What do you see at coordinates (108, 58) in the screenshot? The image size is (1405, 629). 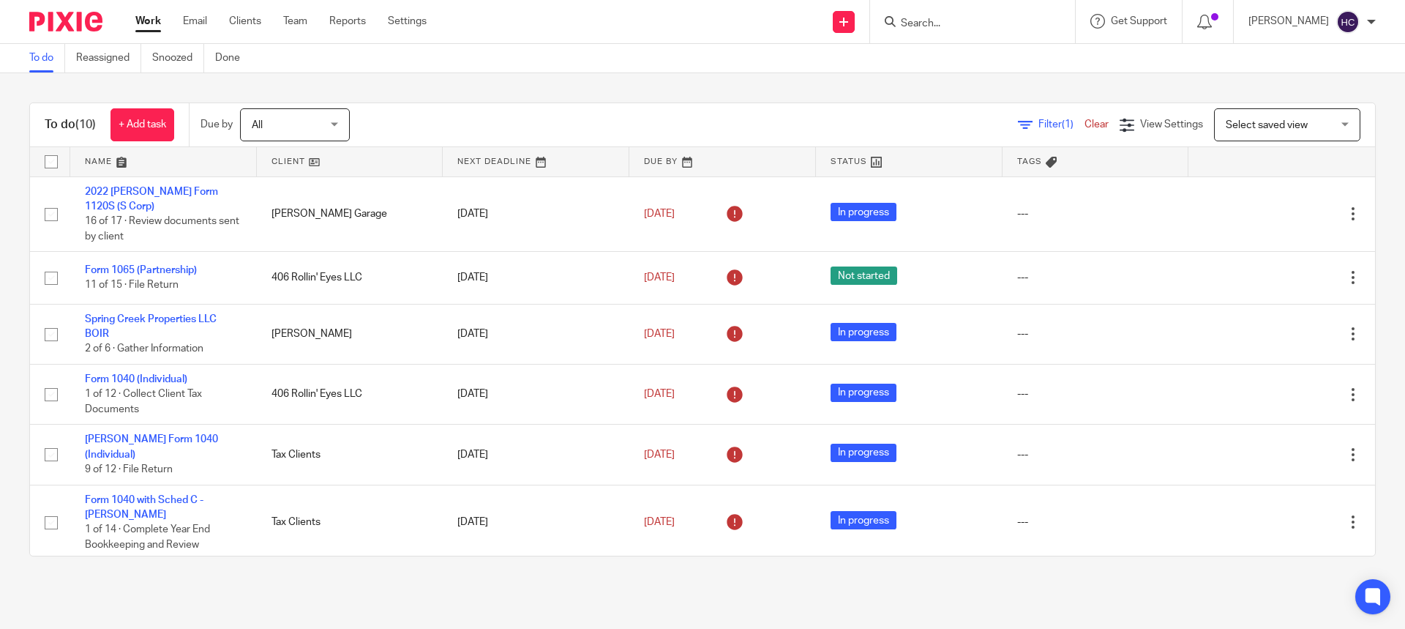 I see `a: Reassigned` at bounding box center [108, 58].